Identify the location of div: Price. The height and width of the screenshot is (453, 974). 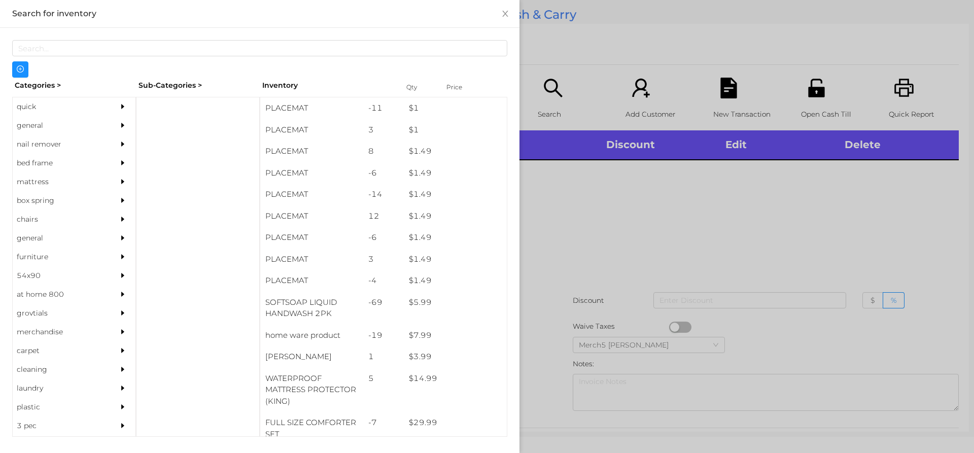
(464, 87).